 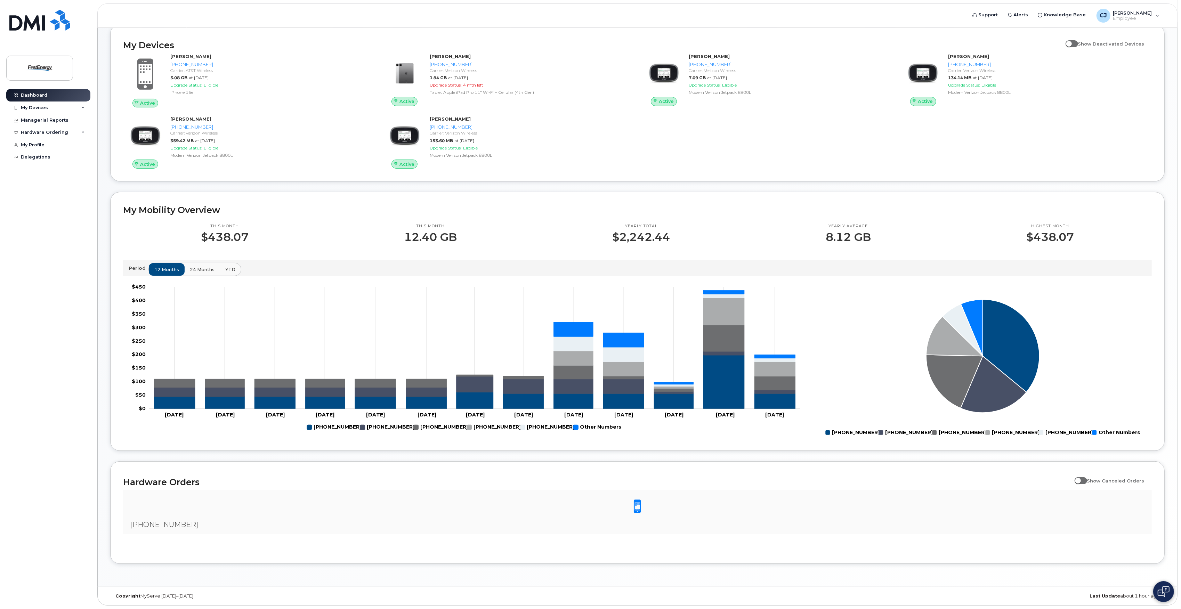 I want to click on g: Chart, so click(x=983, y=369).